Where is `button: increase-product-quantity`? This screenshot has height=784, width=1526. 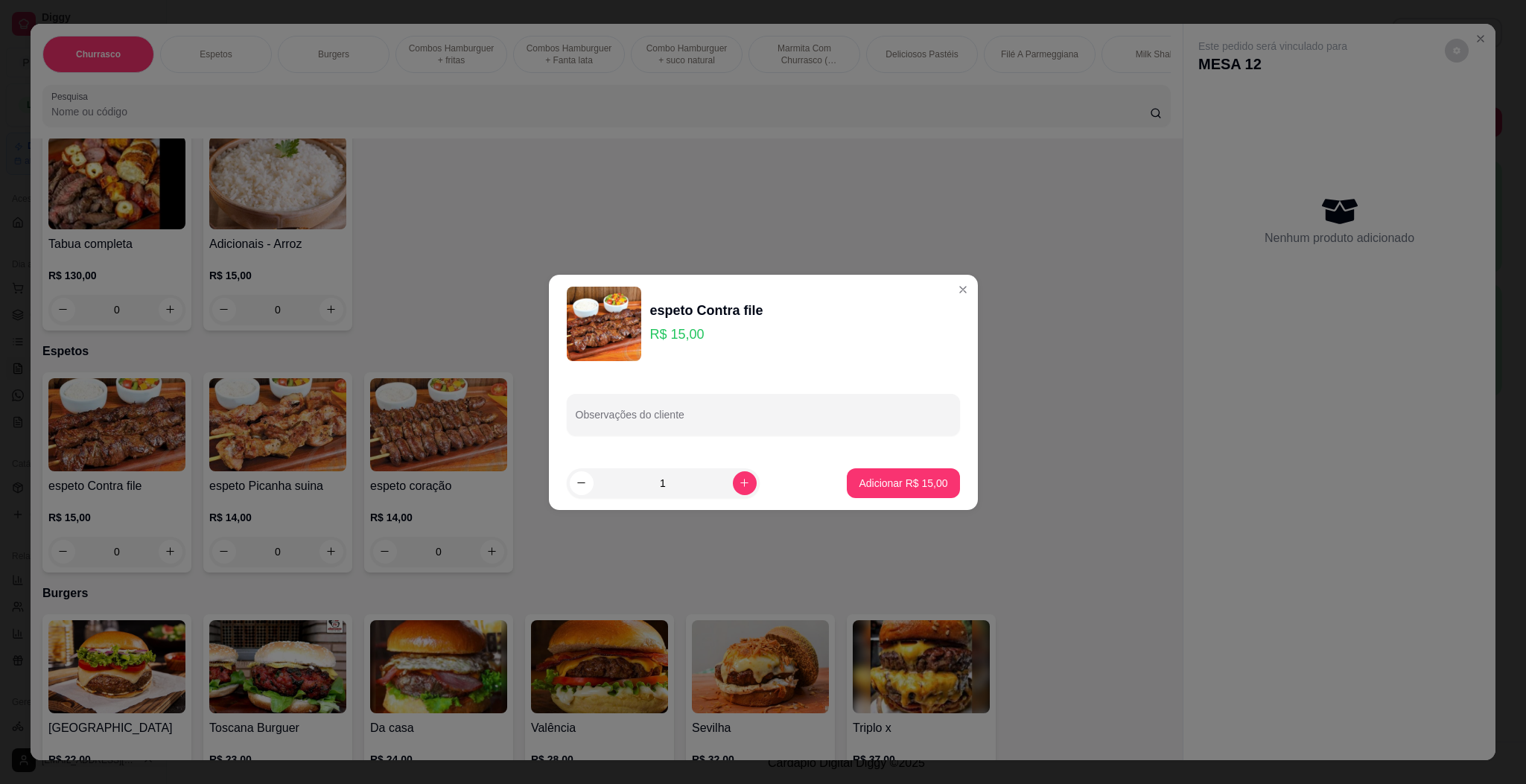 button: increase-product-quantity is located at coordinates (745, 483).